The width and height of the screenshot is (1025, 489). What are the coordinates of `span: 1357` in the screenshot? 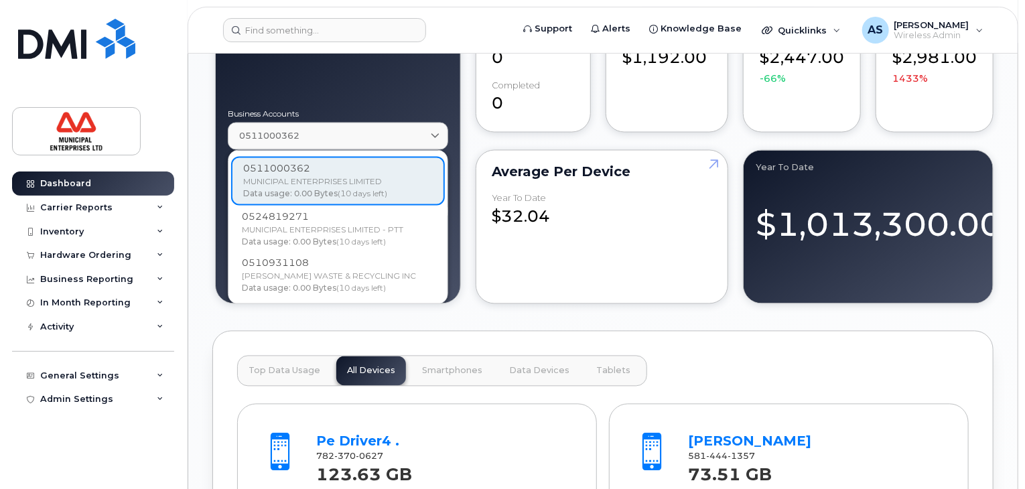 It's located at (742, 456).